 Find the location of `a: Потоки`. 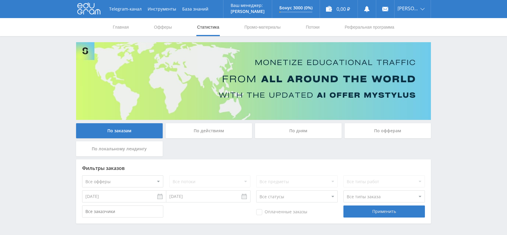

a: Потоки is located at coordinates (313, 27).